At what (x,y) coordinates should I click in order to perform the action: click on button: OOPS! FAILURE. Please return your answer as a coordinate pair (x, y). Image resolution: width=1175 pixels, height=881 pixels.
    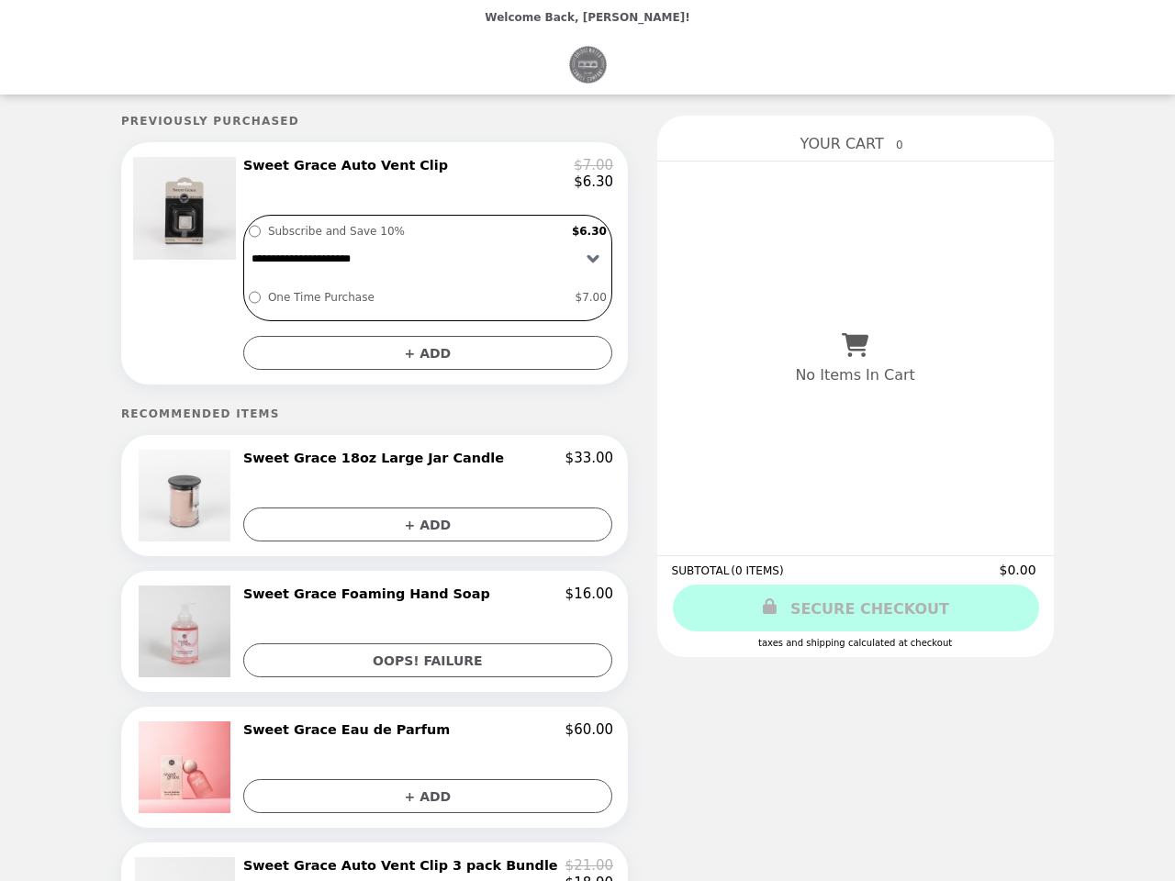
    Looking at the image, I should click on (428, 660).